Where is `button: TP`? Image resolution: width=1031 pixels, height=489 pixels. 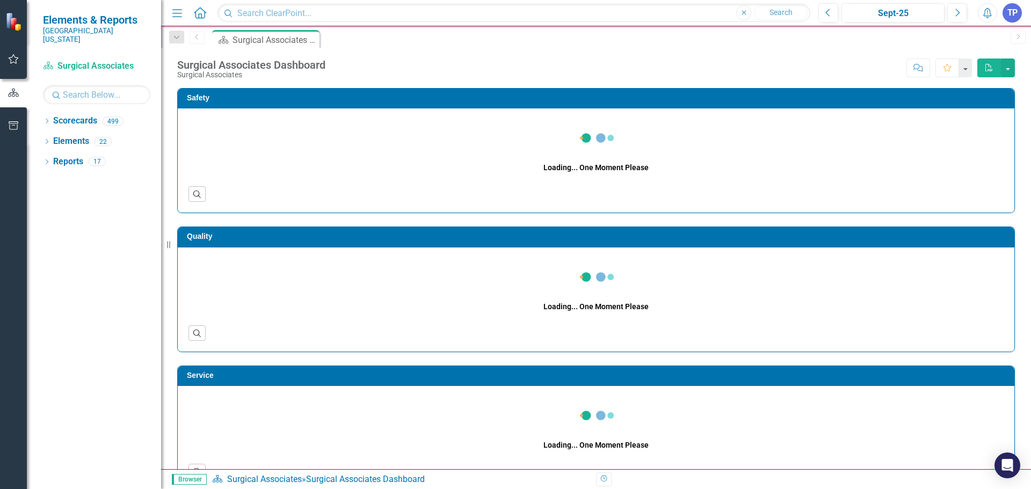
button: TP is located at coordinates (1012, 13).